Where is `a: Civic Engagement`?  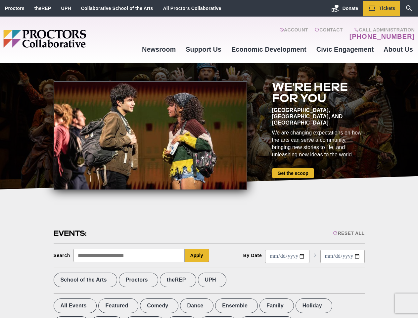
a: Civic Engagement is located at coordinates (345, 49).